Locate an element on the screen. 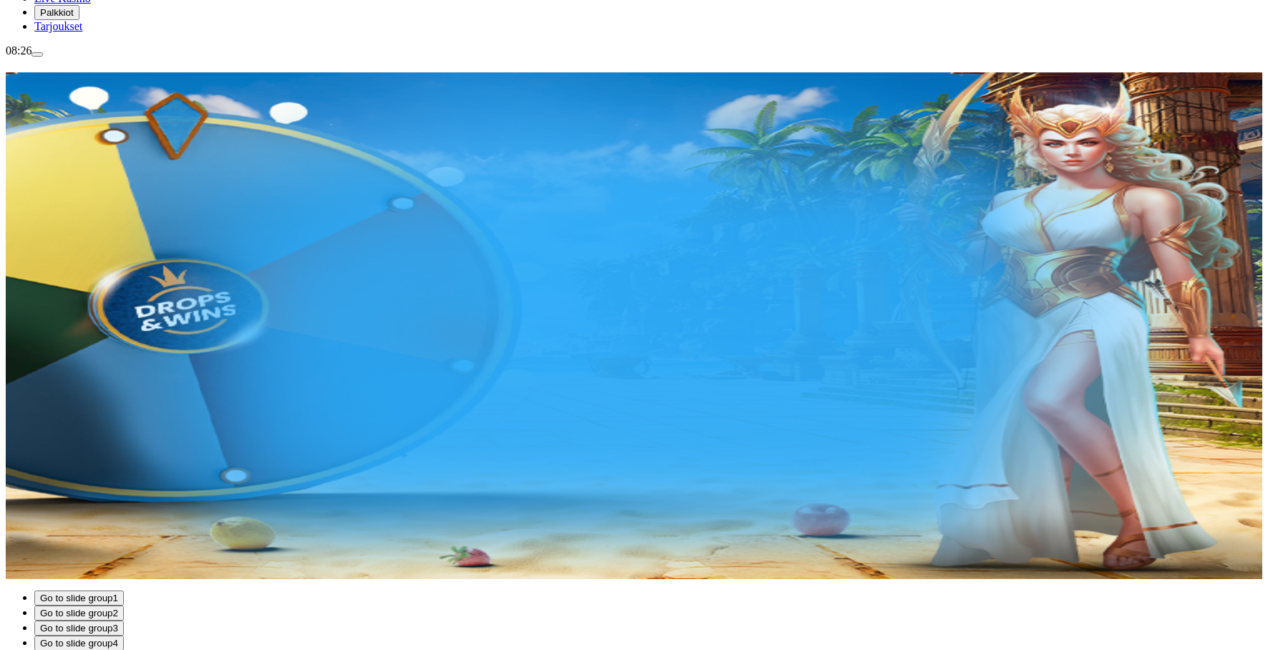 The height and width of the screenshot is (650, 1268). span: 08:26 is located at coordinates (19, 50).